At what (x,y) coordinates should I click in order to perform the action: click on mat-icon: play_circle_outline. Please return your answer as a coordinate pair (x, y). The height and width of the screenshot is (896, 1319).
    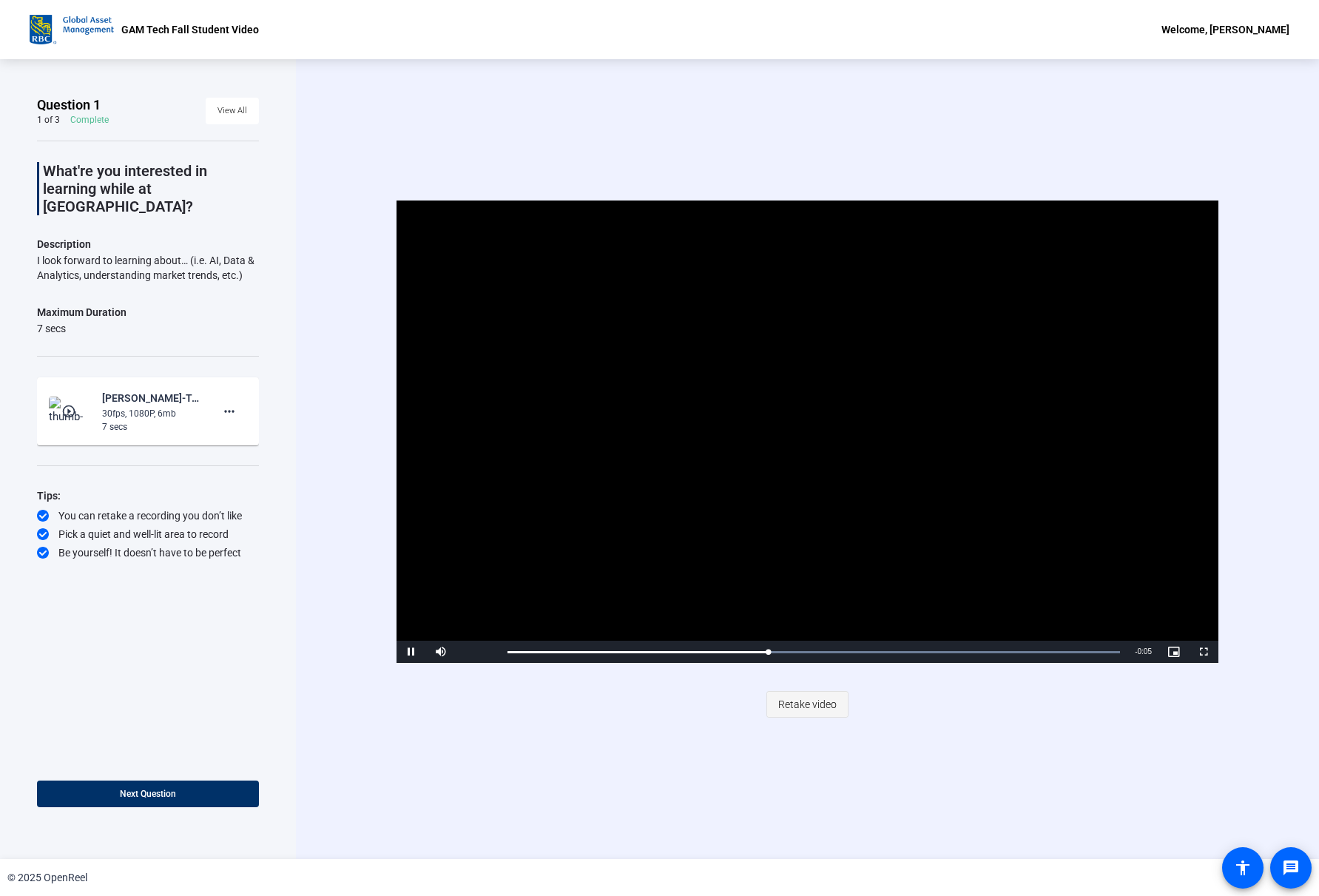
    Looking at the image, I should click on (70, 411).